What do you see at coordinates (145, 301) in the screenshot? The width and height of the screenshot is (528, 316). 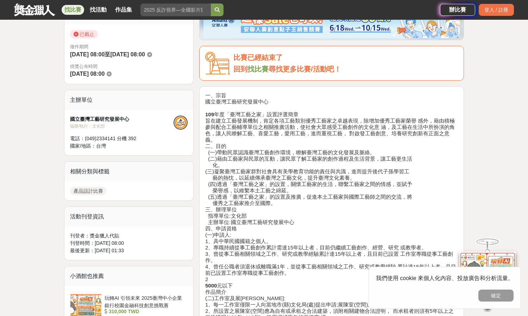 I see `div: 玩轉AI 引領未來 2025臺灣中小企業銀行校園金融科技創意挑戰賽` at bounding box center [145, 301].